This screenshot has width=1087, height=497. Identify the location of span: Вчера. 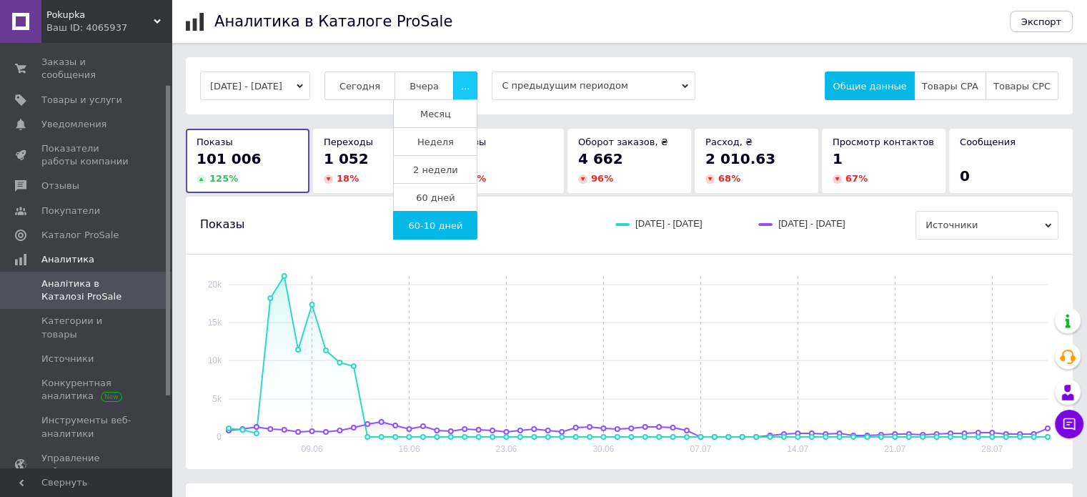
(424, 86).